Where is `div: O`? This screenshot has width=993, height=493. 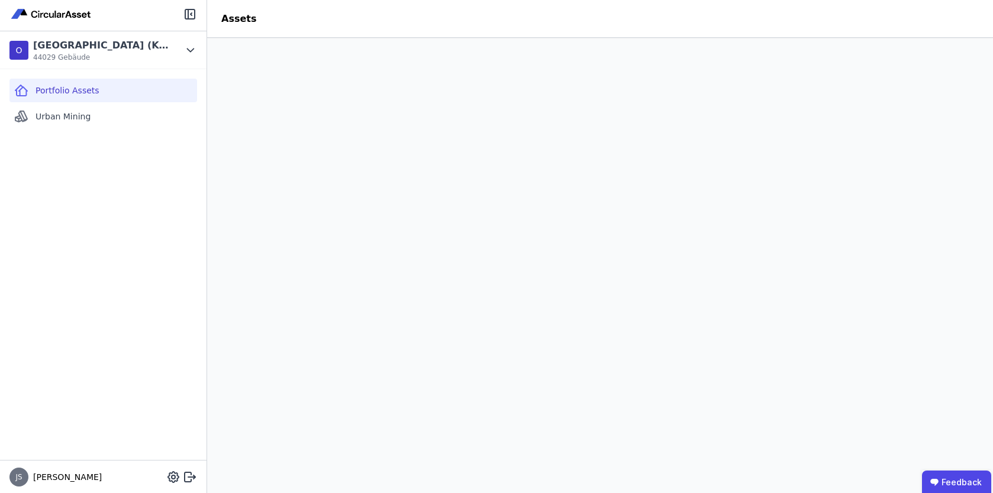 div: O is located at coordinates (19, 50).